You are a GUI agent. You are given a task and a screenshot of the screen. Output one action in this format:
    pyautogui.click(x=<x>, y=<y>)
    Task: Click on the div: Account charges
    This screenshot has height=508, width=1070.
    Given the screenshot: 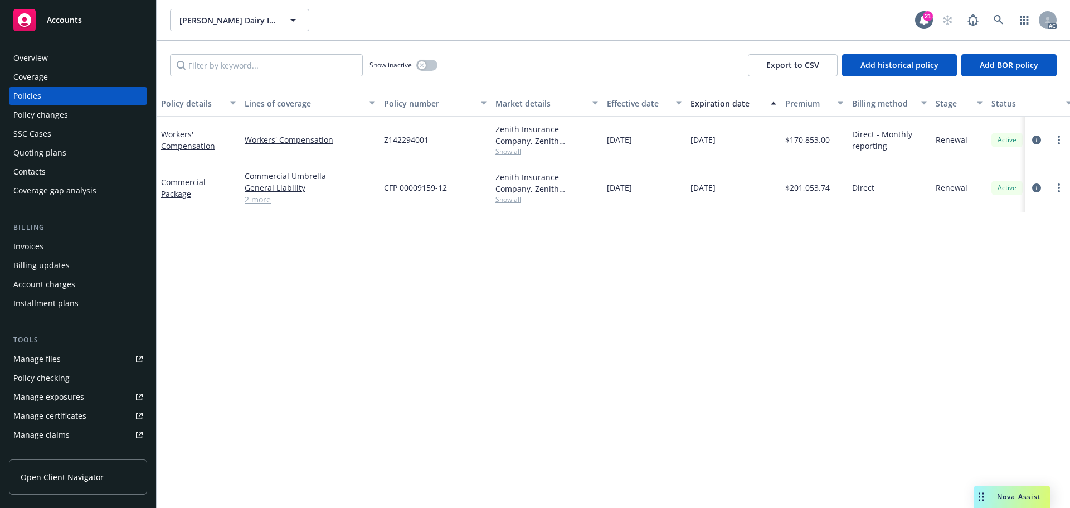 What is the action you would take?
    pyautogui.click(x=44, y=284)
    